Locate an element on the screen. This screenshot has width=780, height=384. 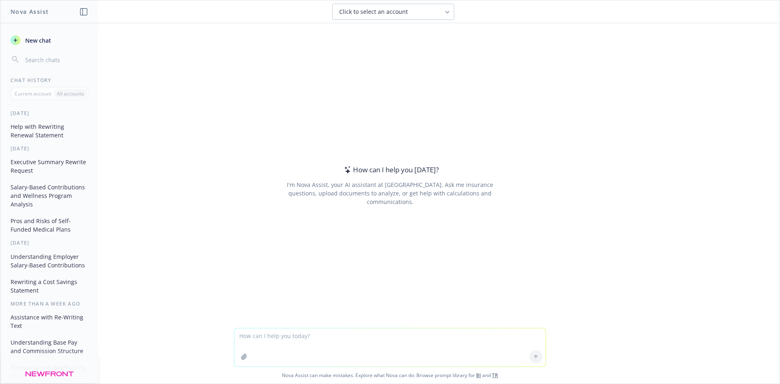
input: Search chats is located at coordinates (56, 60).